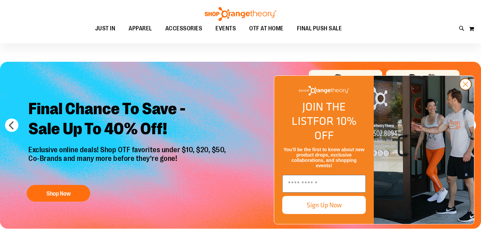 The width and height of the screenshot is (481, 231). What do you see at coordinates (128, 120) in the screenshot?
I see `h2: Final Chance To Save - Sale Up To 40% Off!` at bounding box center [128, 120].